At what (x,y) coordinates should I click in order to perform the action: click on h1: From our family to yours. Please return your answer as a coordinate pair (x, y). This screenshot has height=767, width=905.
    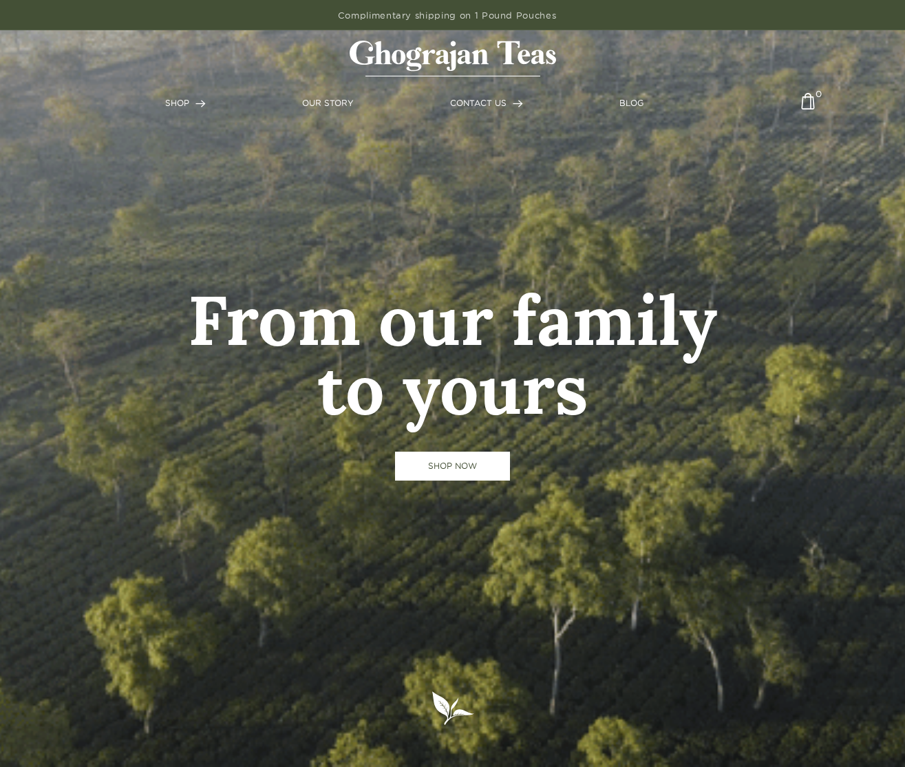
    Looking at the image, I should click on (452, 355).